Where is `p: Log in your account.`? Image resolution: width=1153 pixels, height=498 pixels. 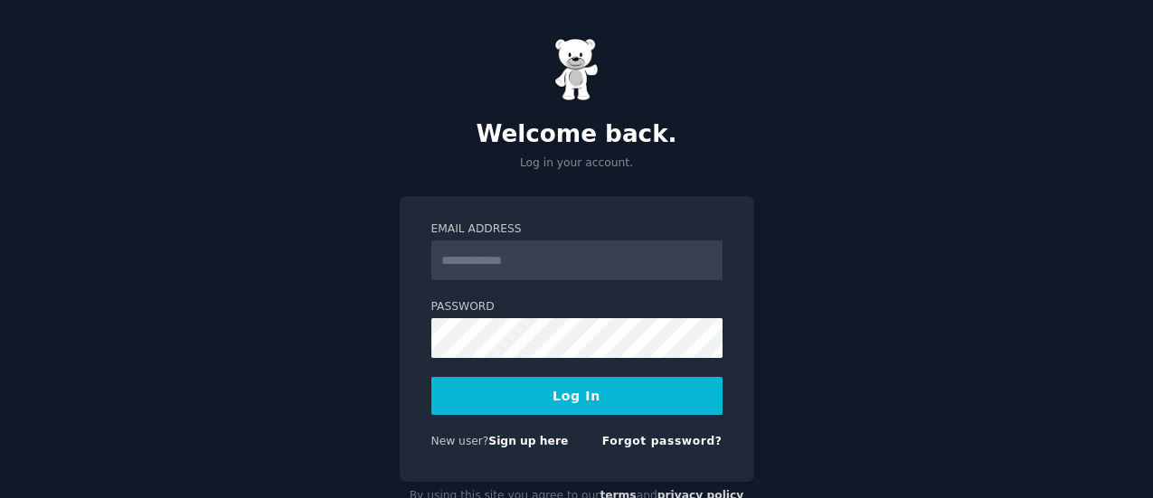
p: Log in your account. is located at coordinates (577, 164).